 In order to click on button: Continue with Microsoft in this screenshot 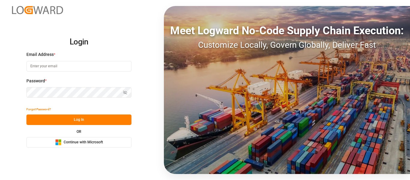, I will do `click(79, 142)`.